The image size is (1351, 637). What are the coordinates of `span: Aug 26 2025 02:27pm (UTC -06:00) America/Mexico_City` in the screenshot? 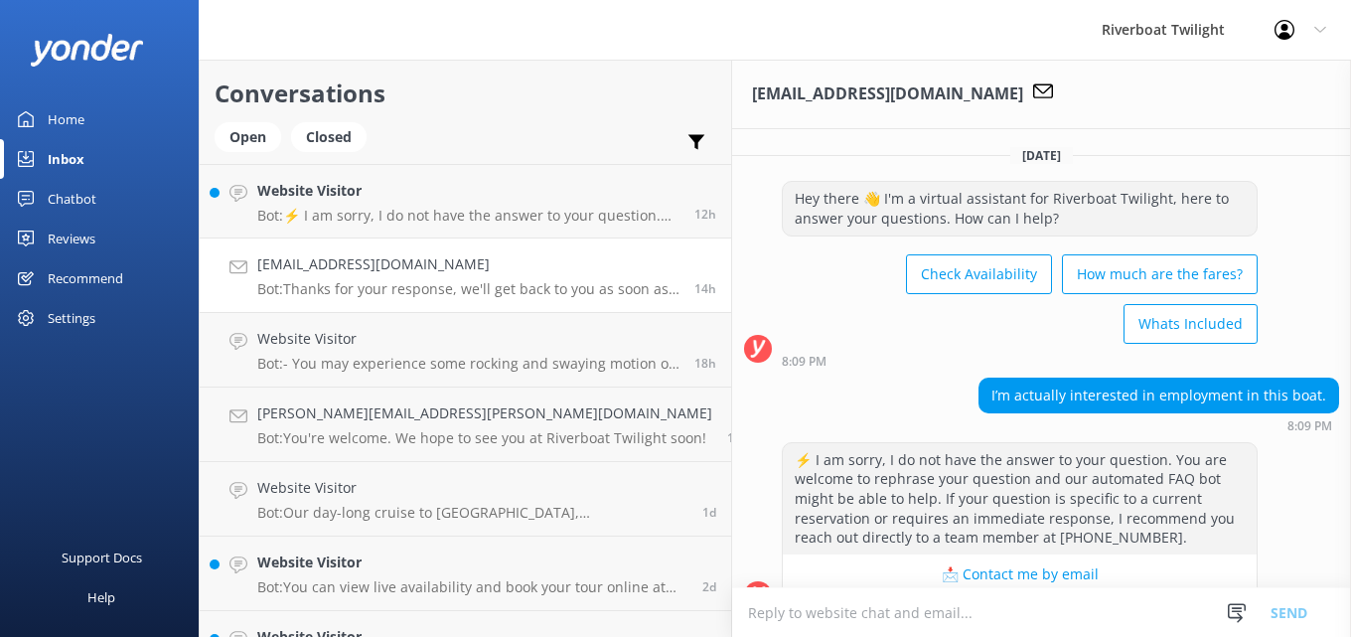 It's located at (710, 512).